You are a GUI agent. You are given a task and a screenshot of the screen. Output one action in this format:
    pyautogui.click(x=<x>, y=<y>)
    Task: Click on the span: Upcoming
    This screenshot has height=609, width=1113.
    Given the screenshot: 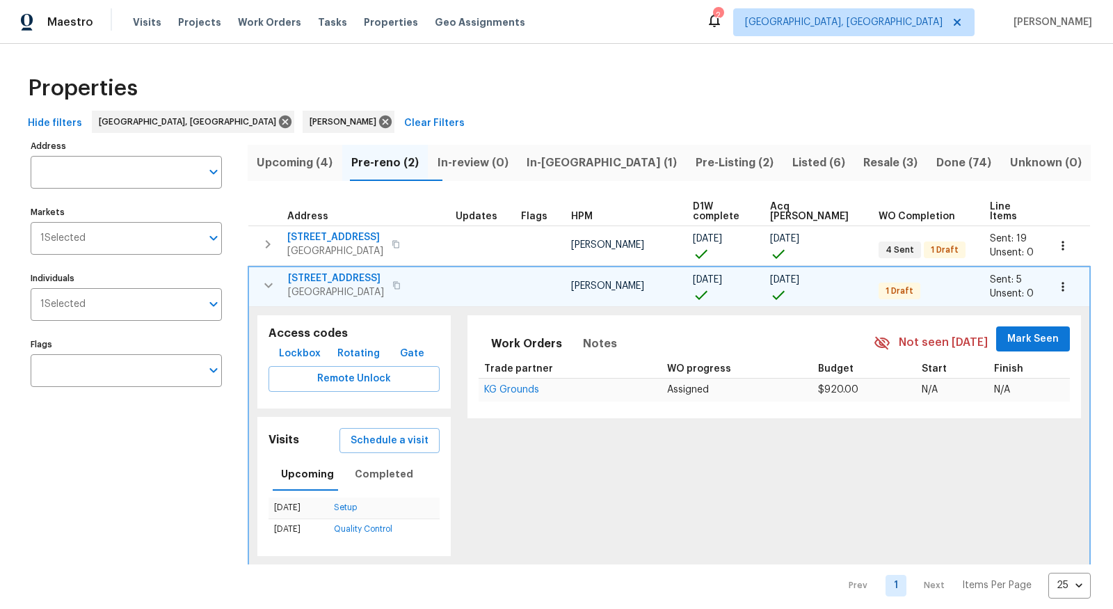 What is the action you would take?
    pyautogui.click(x=307, y=474)
    